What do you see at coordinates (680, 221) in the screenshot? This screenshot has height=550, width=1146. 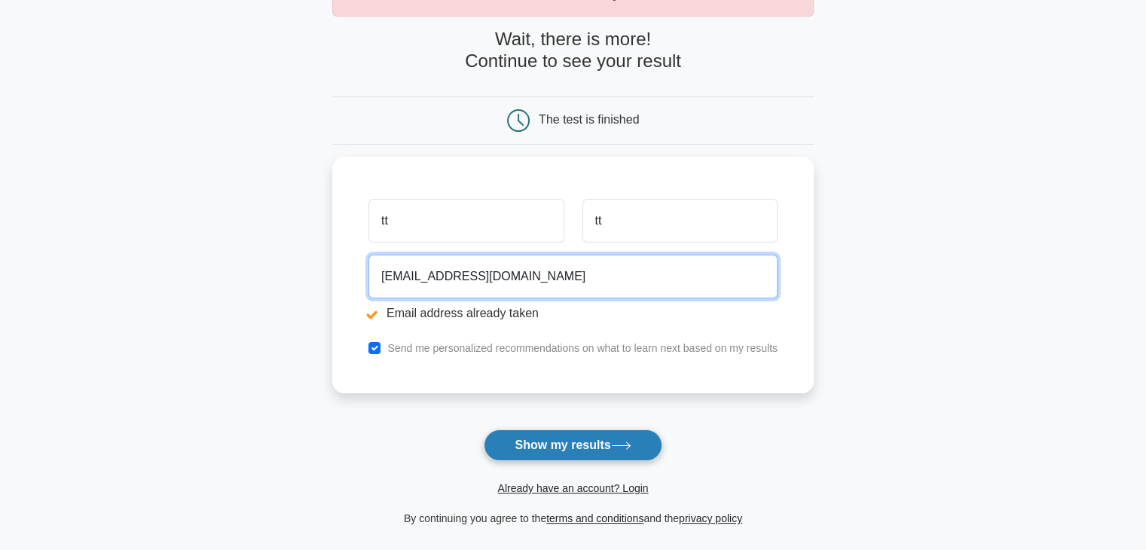 I see `input: Last name` at bounding box center [680, 221].